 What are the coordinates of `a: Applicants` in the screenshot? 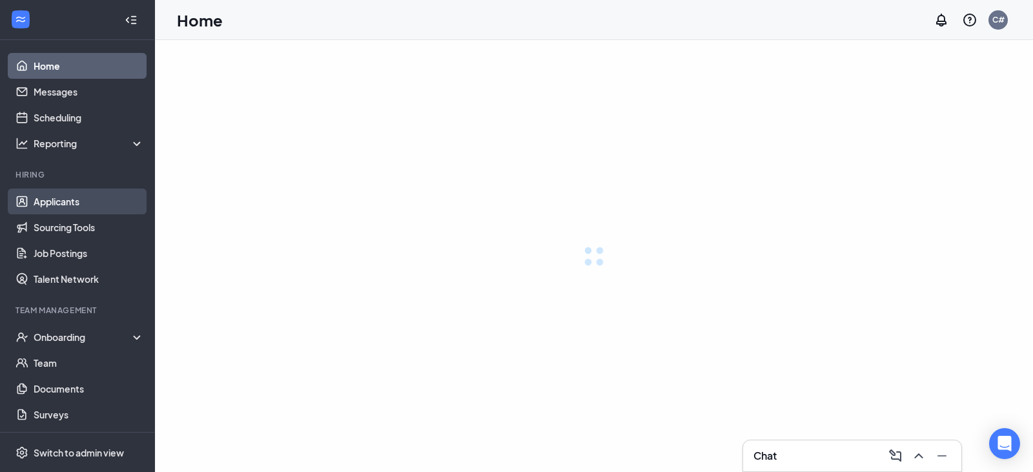 It's located at (88, 201).